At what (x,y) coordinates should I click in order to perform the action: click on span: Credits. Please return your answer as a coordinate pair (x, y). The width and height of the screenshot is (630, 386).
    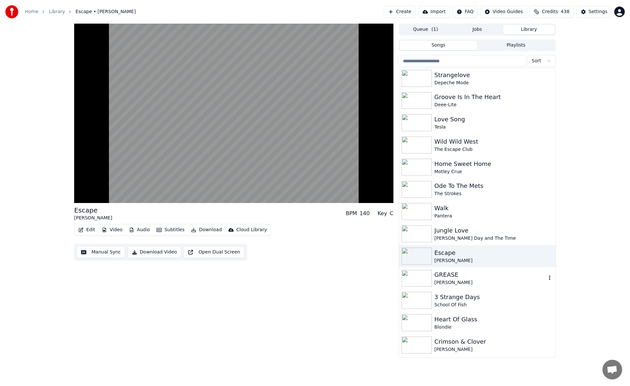
    Looking at the image, I should click on (550, 12).